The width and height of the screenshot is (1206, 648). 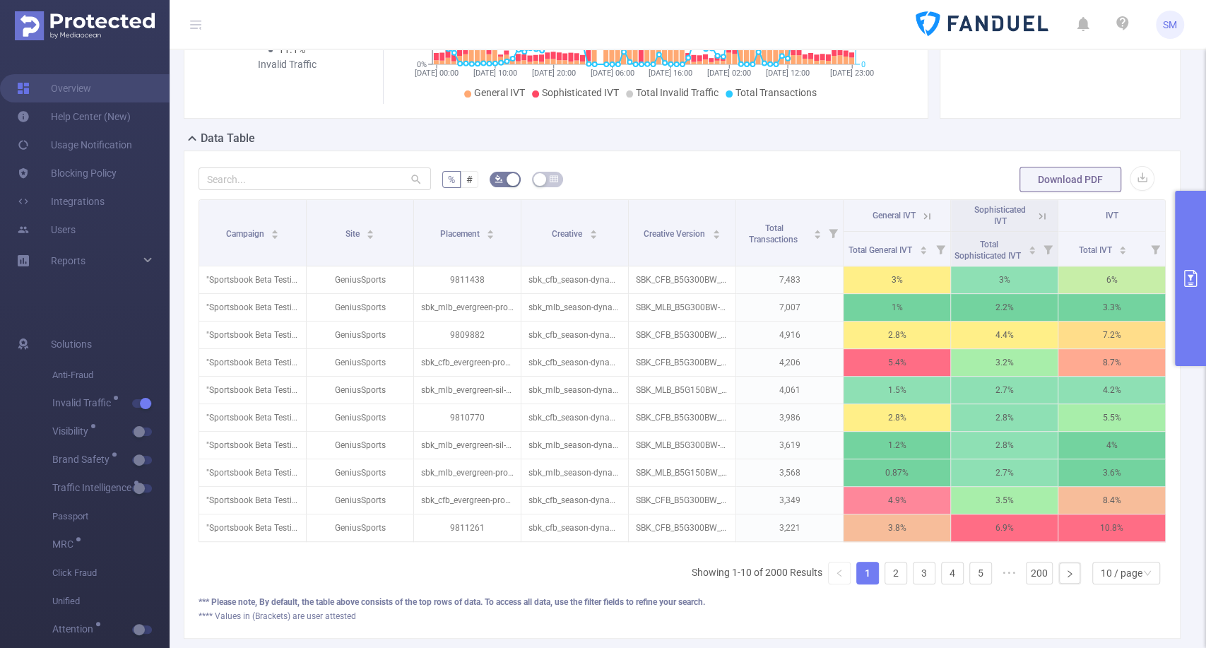 I want to click on p: sbk_mlb_evergreen-prospecting-banner-TTD-BAU_pa_160x600 [9720475], so click(x=467, y=307).